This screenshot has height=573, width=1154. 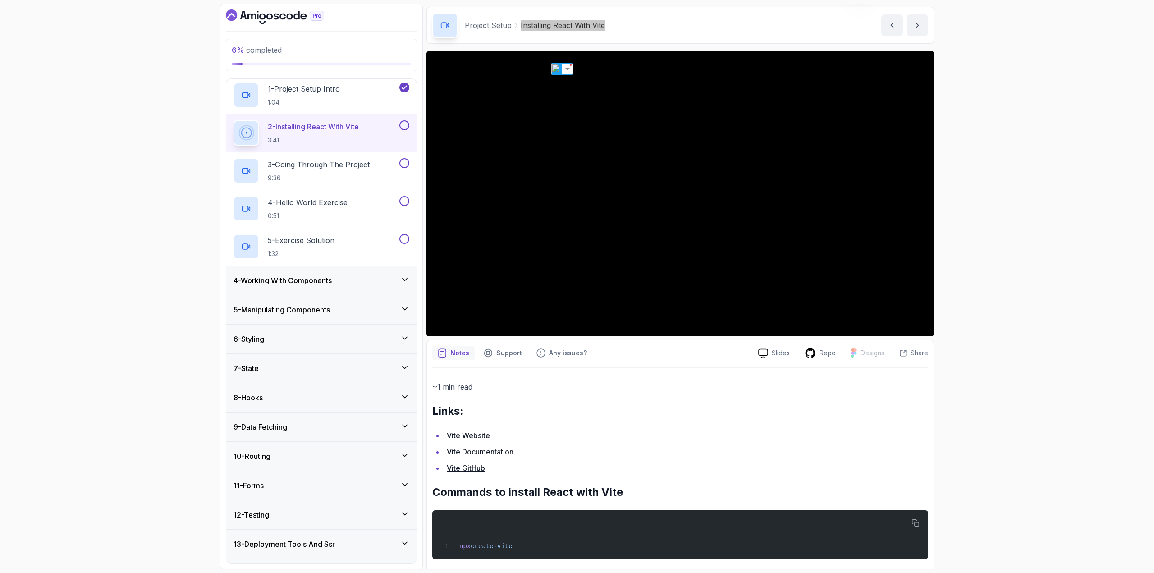 I want to click on button: 4-Working With Components, so click(x=322, y=281).